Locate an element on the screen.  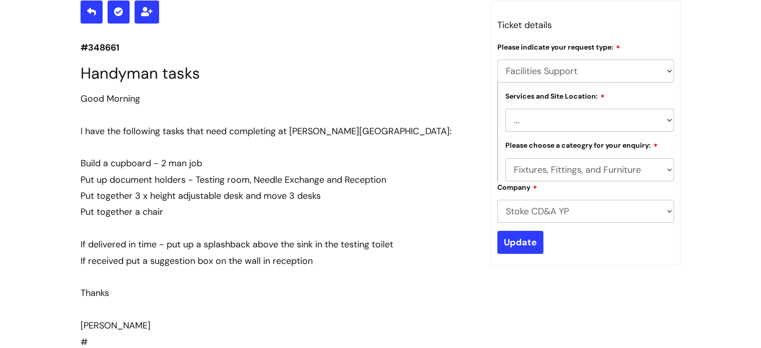
div: If delivered in time - put up a splashback above the sink in the testing toilet is located at coordinates (278, 244).